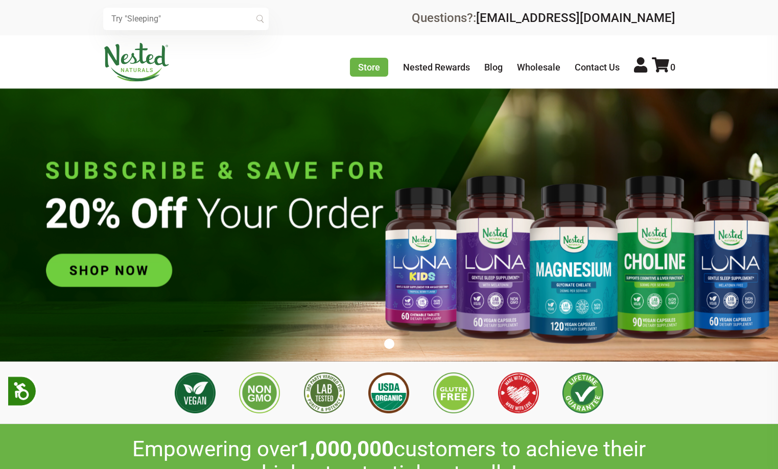 The image size is (778, 469). I want to click on span: 1,000,000, so click(346, 448).